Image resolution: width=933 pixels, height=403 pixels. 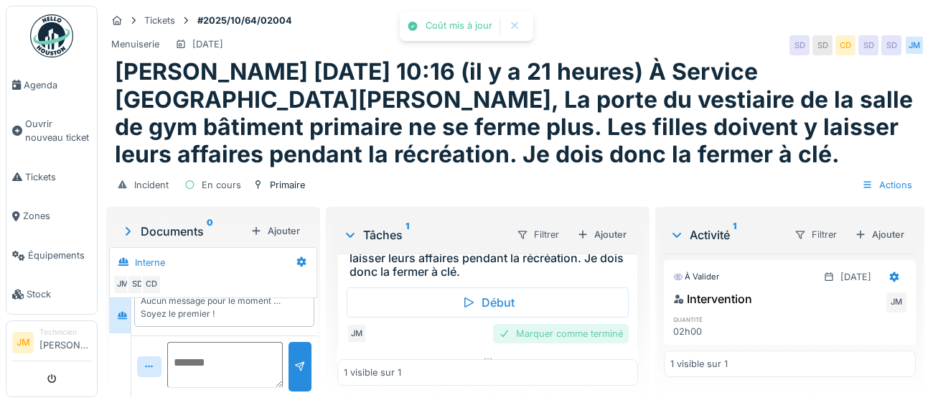 I want to click on div: Tickets, so click(x=159, y=20).